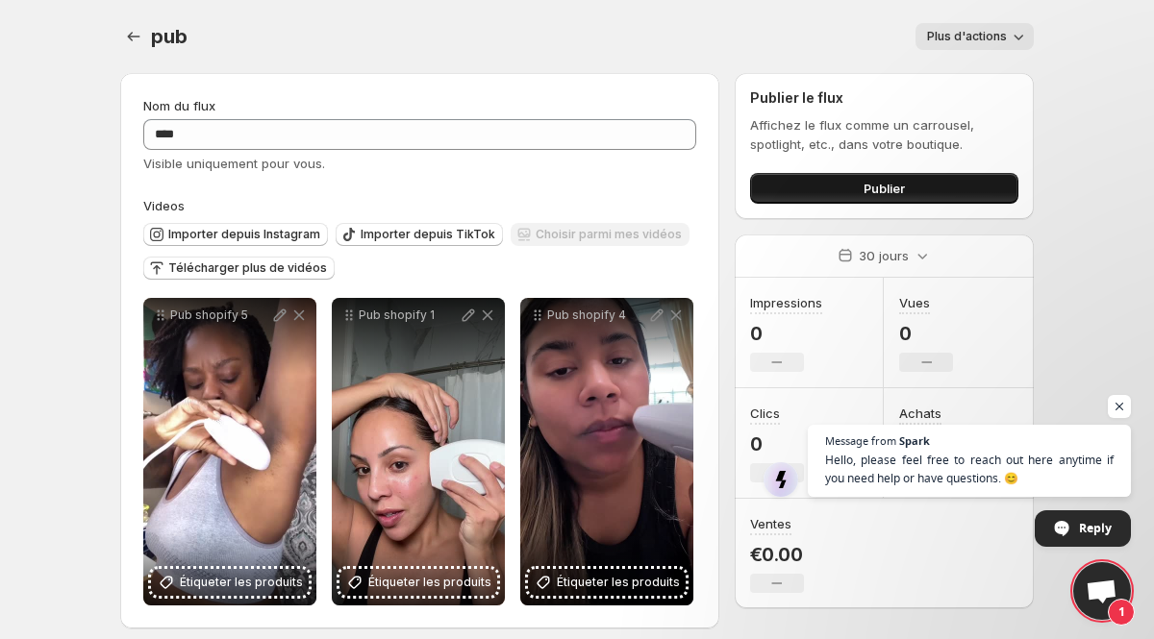 The image size is (1154, 639). Describe the element at coordinates (884, 98) in the screenshot. I see `h2: Publier le flux` at that location.